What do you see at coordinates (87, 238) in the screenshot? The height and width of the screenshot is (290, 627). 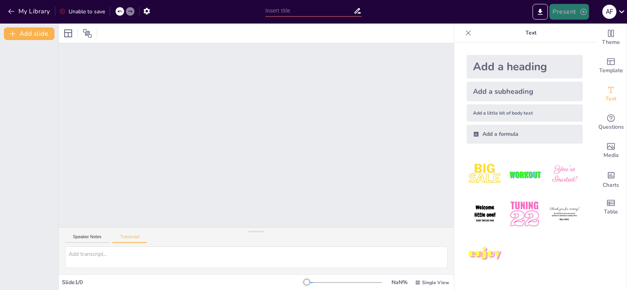 I see `button: Speaker Notes` at bounding box center [87, 238].